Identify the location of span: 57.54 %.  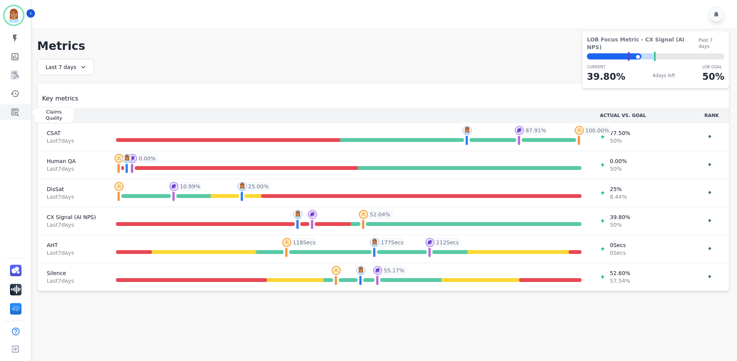
(620, 281).